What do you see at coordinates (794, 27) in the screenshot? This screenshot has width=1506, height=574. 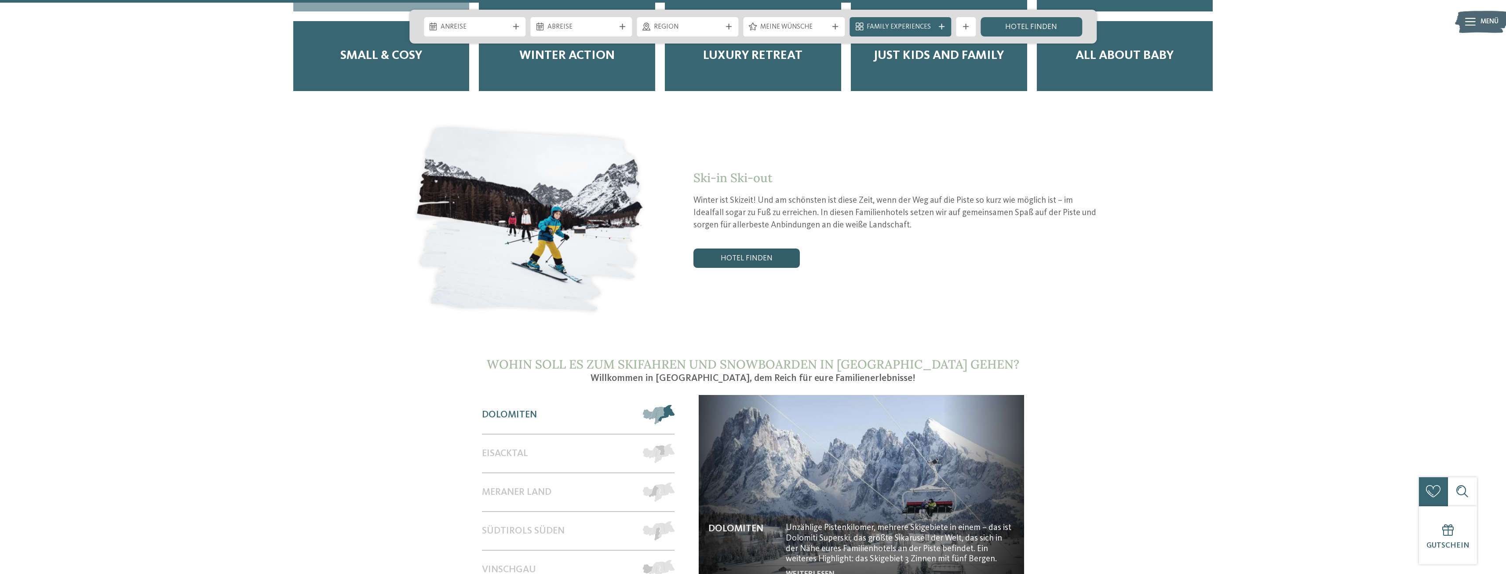 I see `span: Meine Wünsche` at bounding box center [794, 27].